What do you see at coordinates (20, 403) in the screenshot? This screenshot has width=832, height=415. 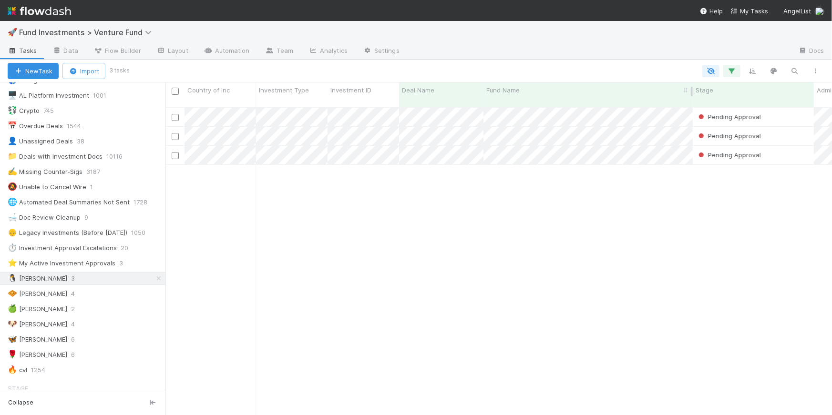 I see `span: Collapse` at bounding box center [20, 403].